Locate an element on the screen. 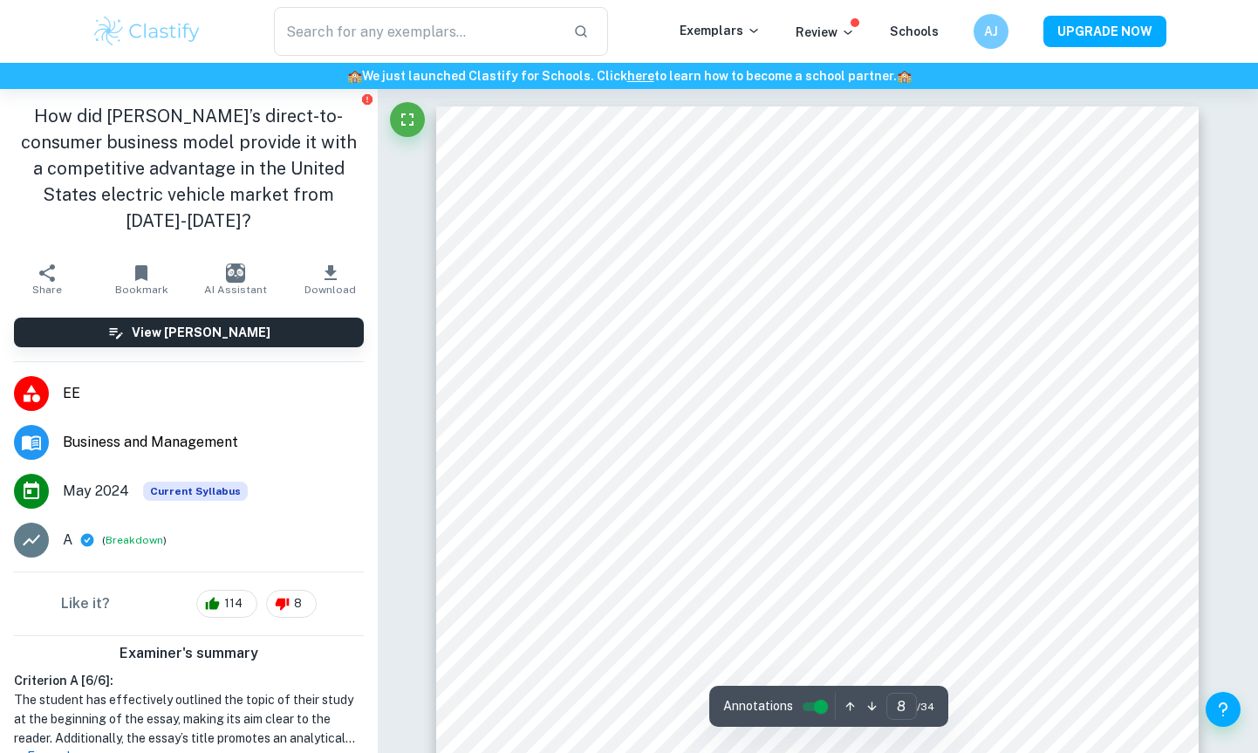 This screenshot has height=753, width=1258. a: here is located at coordinates (640, 76).